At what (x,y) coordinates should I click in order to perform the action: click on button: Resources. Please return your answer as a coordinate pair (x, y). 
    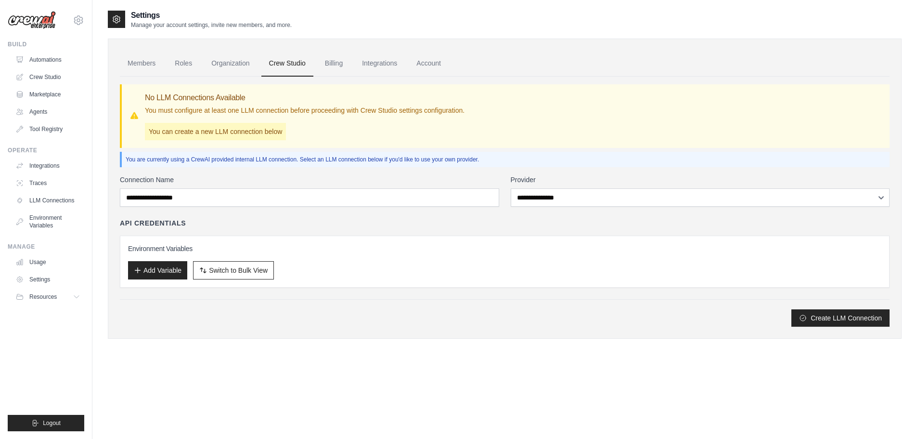
    Looking at the image, I should click on (48, 297).